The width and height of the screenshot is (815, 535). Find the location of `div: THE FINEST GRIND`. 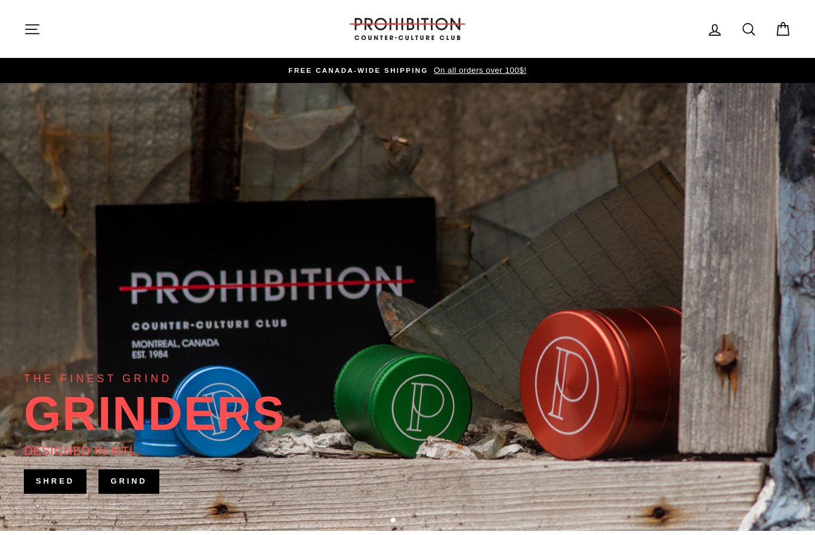

div: THE FINEST GRIND is located at coordinates (98, 378).